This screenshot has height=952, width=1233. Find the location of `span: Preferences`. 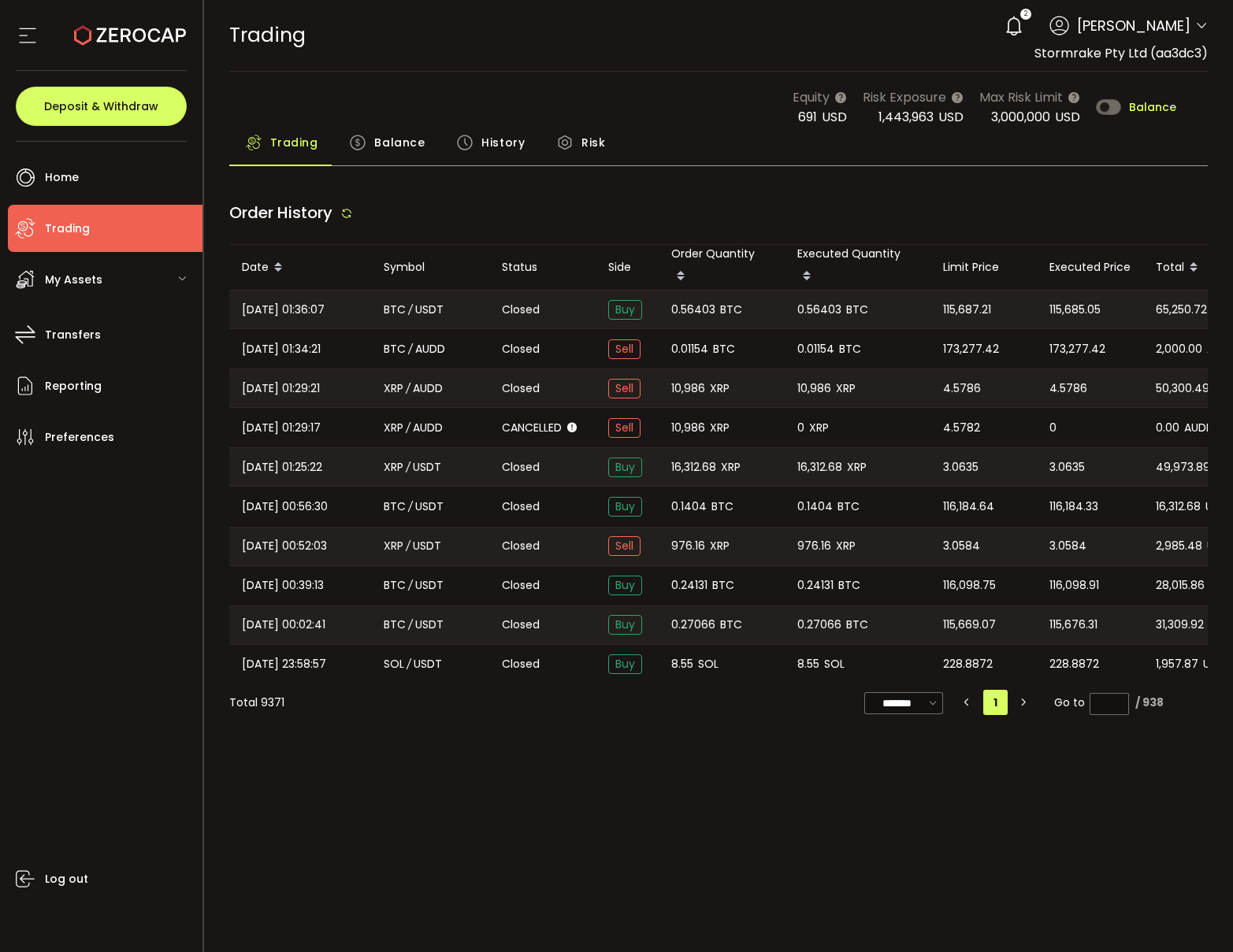

span: Preferences is located at coordinates (80, 437).